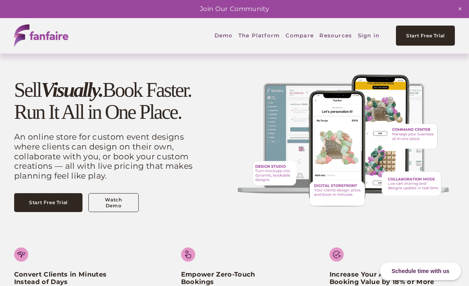 The image size is (469, 286). Describe the element at coordinates (369, 36) in the screenshot. I see `a: Sign in` at that location.